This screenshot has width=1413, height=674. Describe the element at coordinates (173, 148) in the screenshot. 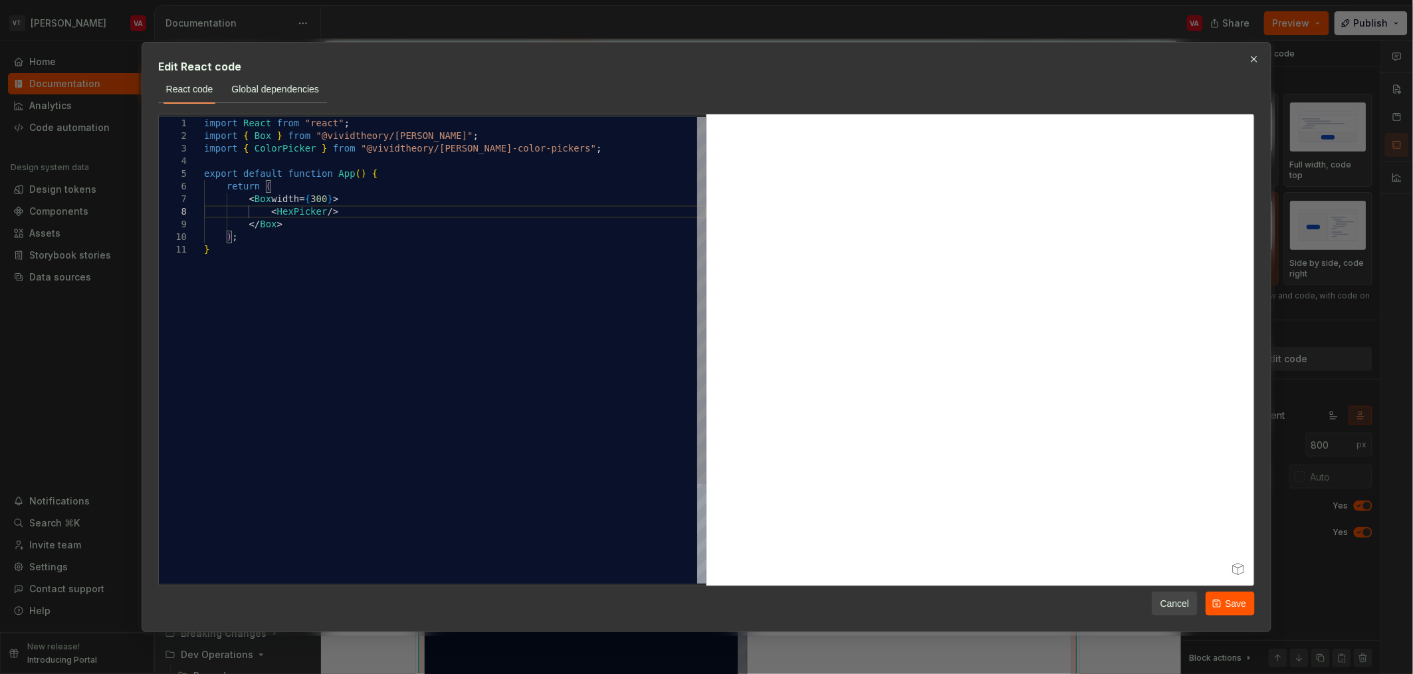

I see `div: 3` at that location.